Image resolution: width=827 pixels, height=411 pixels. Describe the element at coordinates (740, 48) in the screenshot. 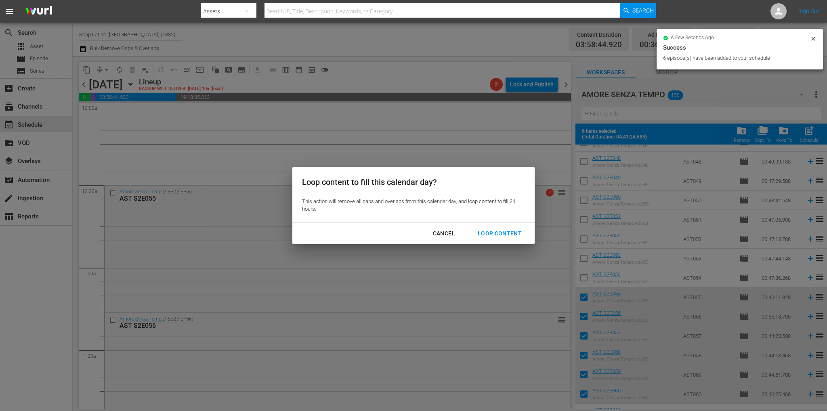

I see `div: Success` at that location.